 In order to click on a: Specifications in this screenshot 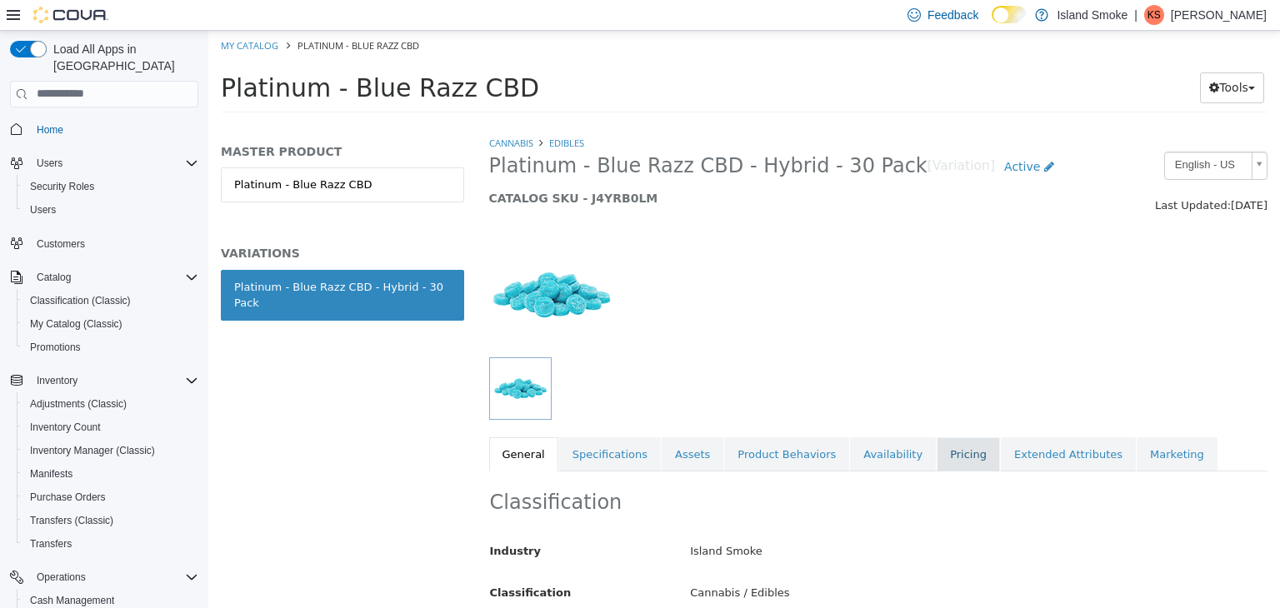, I will do `click(402, 424)`.